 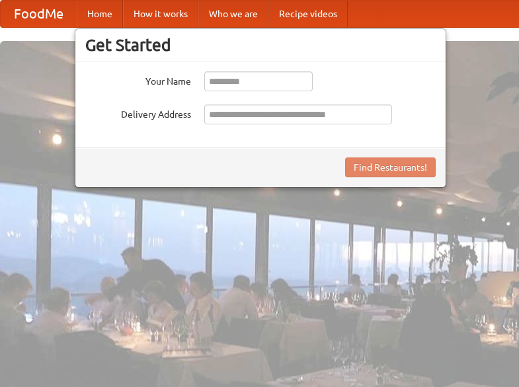 I want to click on a: Home, so click(x=100, y=14).